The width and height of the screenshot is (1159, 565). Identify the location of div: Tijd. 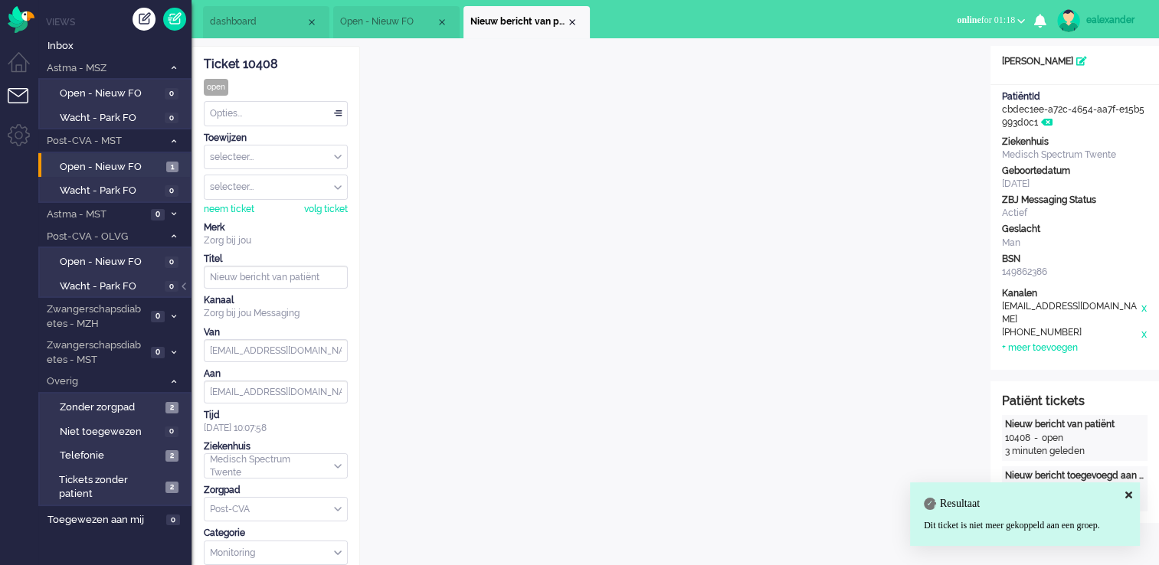
(276, 415).